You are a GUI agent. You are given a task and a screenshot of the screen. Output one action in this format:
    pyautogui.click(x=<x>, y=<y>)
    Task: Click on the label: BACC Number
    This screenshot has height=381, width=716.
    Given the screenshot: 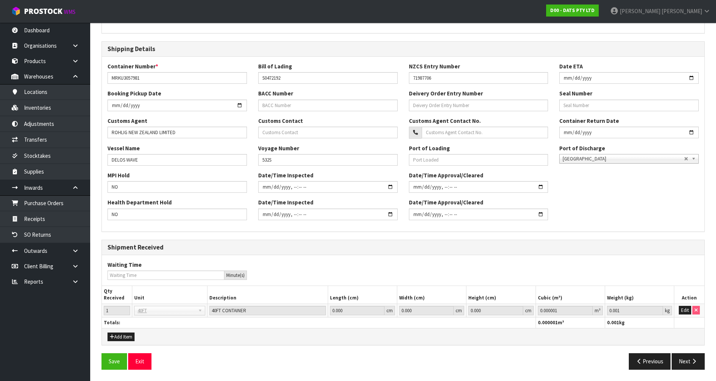 What is the action you would take?
    pyautogui.click(x=276, y=93)
    